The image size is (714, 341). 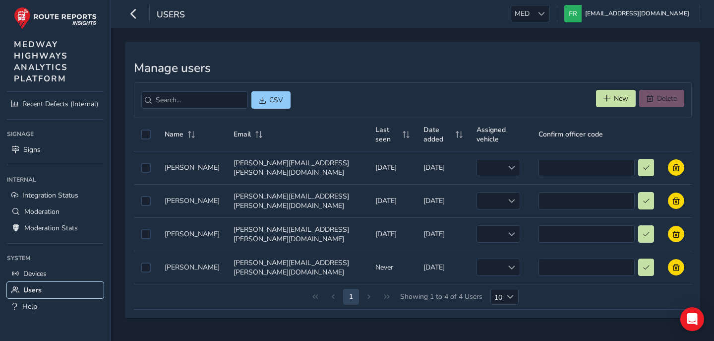 What do you see at coordinates (55, 134) in the screenshot?
I see `div: Signage` at bounding box center [55, 134].